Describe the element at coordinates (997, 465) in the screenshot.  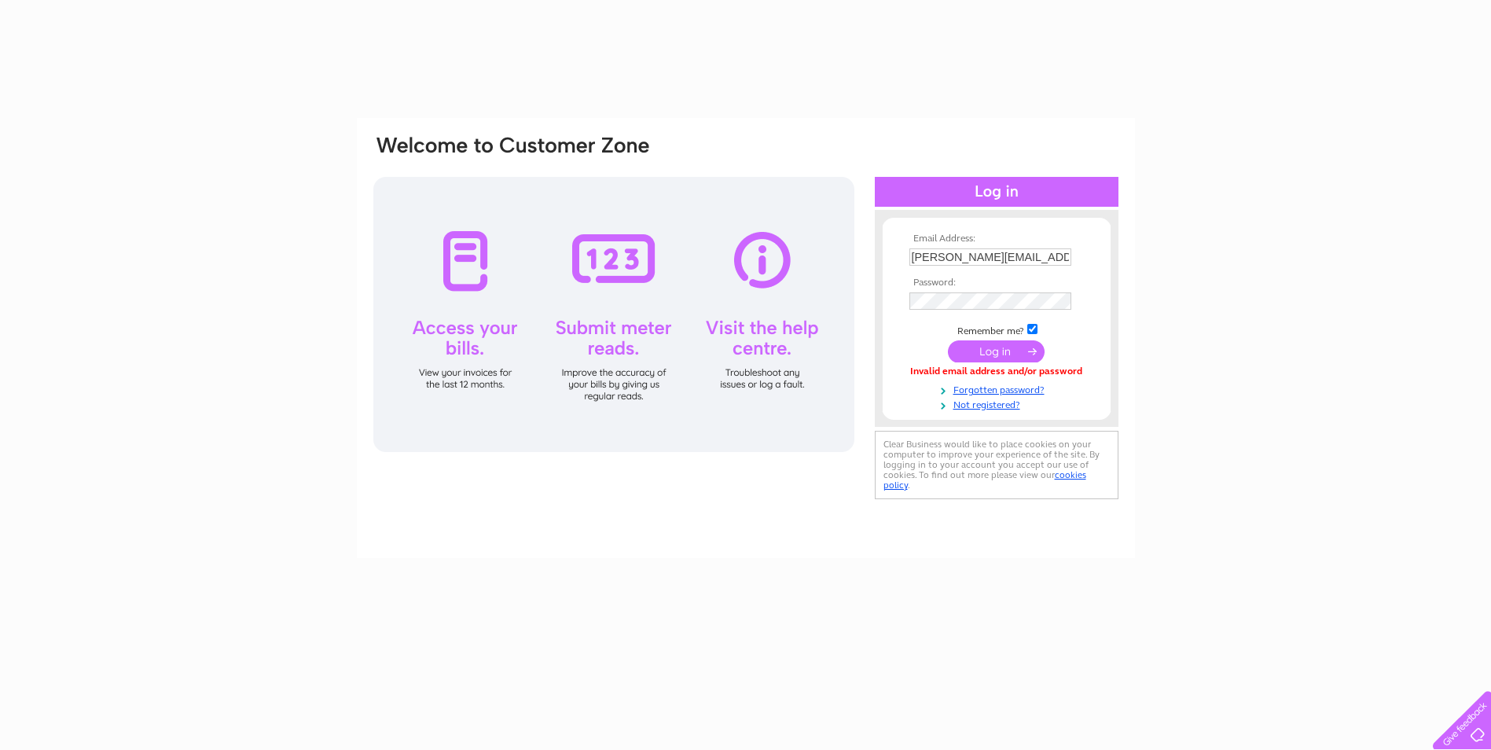
I see `div: Clear Business would like to place cookies on your computer to improve your experience of the sit...` at that location.